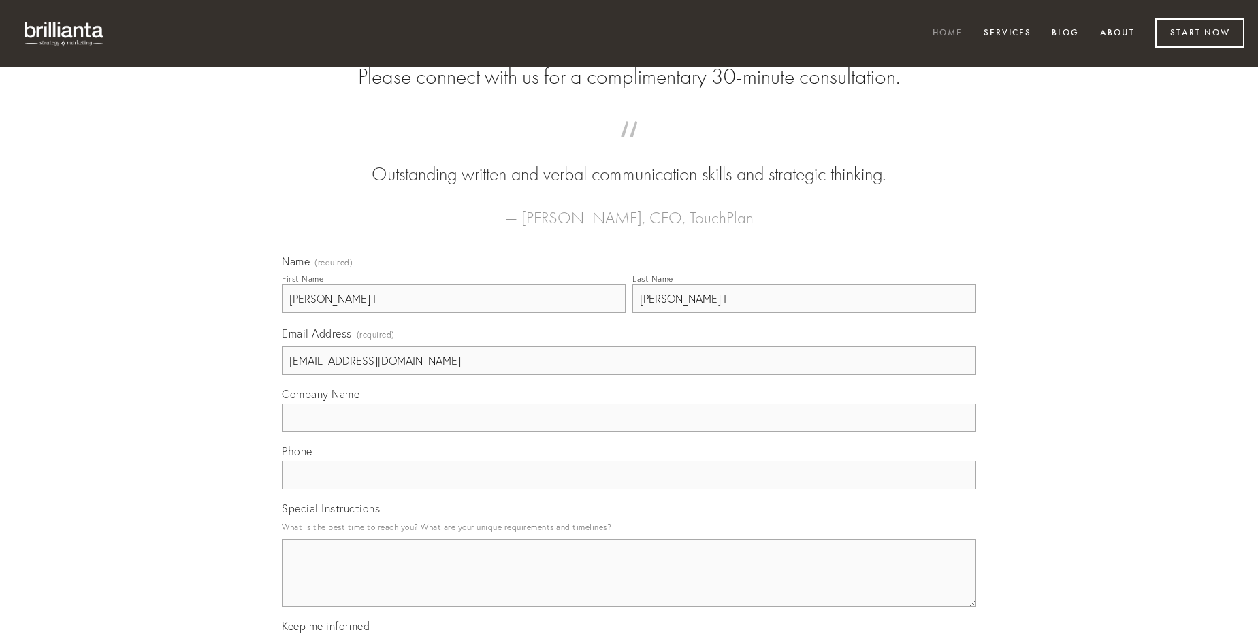 Image resolution: width=1258 pixels, height=639 pixels. What do you see at coordinates (325, 626) in the screenshot?
I see `span: Keep me informed` at bounding box center [325, 626].